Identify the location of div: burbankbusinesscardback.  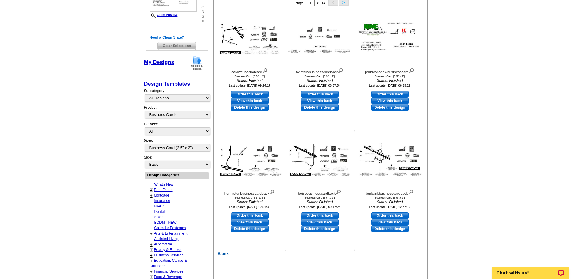
(390, 192).